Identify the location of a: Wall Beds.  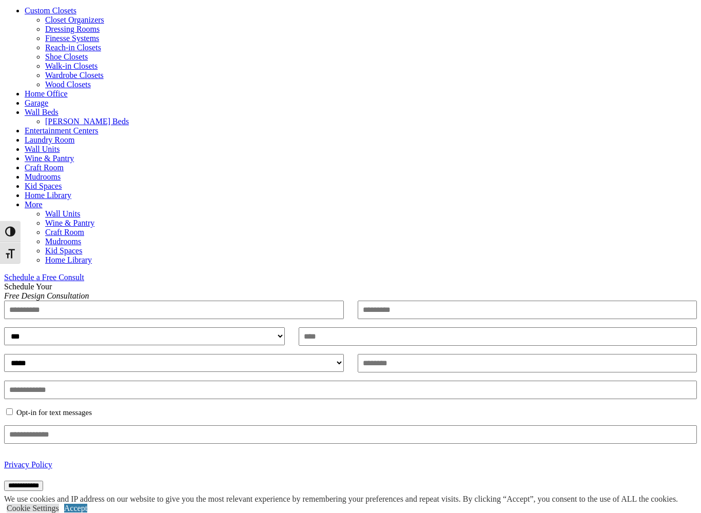
(42, 112).